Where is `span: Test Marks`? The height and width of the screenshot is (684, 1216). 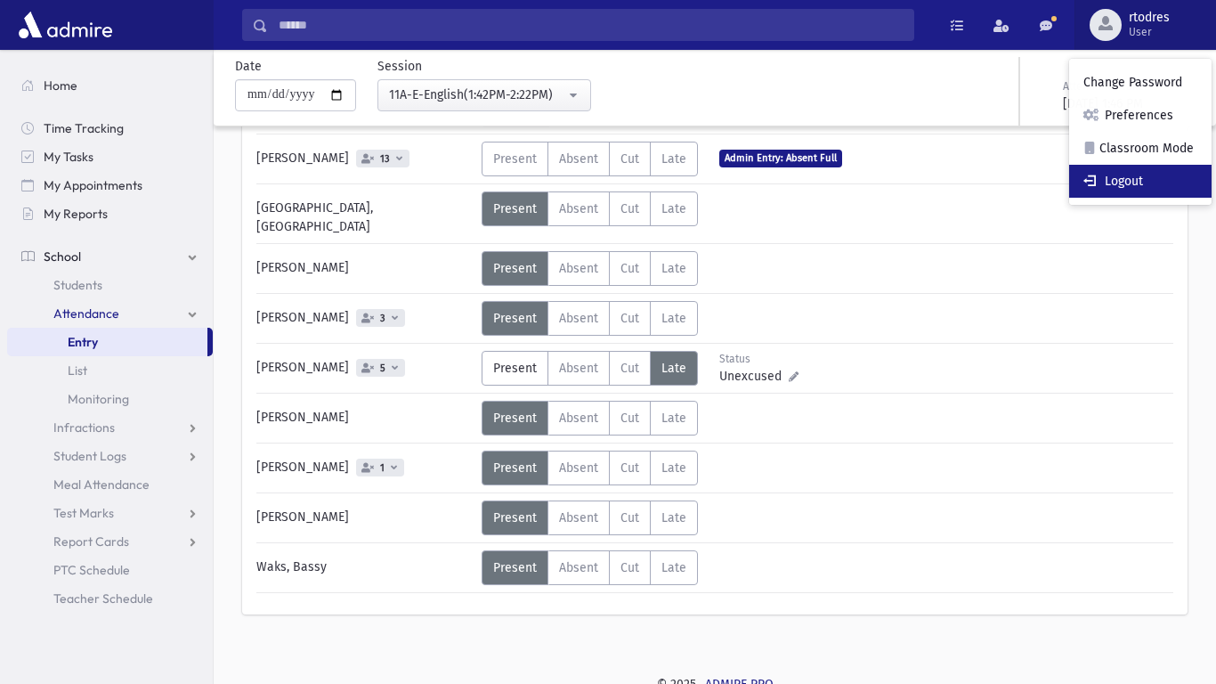
span: Test Marks is located at coordinates (84, 513).